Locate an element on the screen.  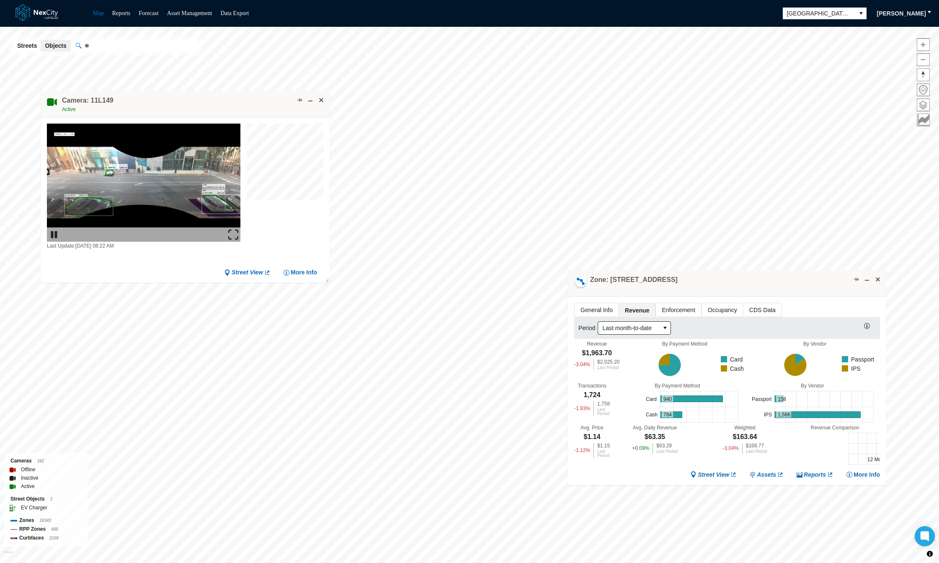
text: Passport is located at coordinates (762, 399).